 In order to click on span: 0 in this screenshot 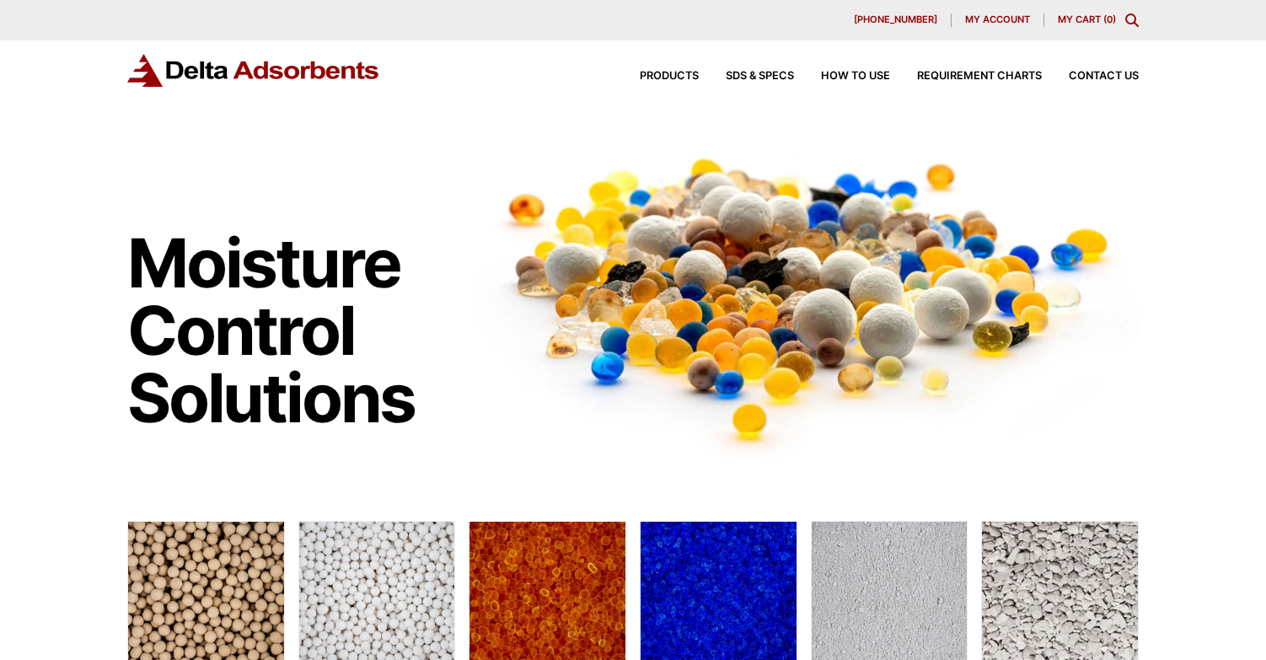, I will do `click(1109, 19)`.